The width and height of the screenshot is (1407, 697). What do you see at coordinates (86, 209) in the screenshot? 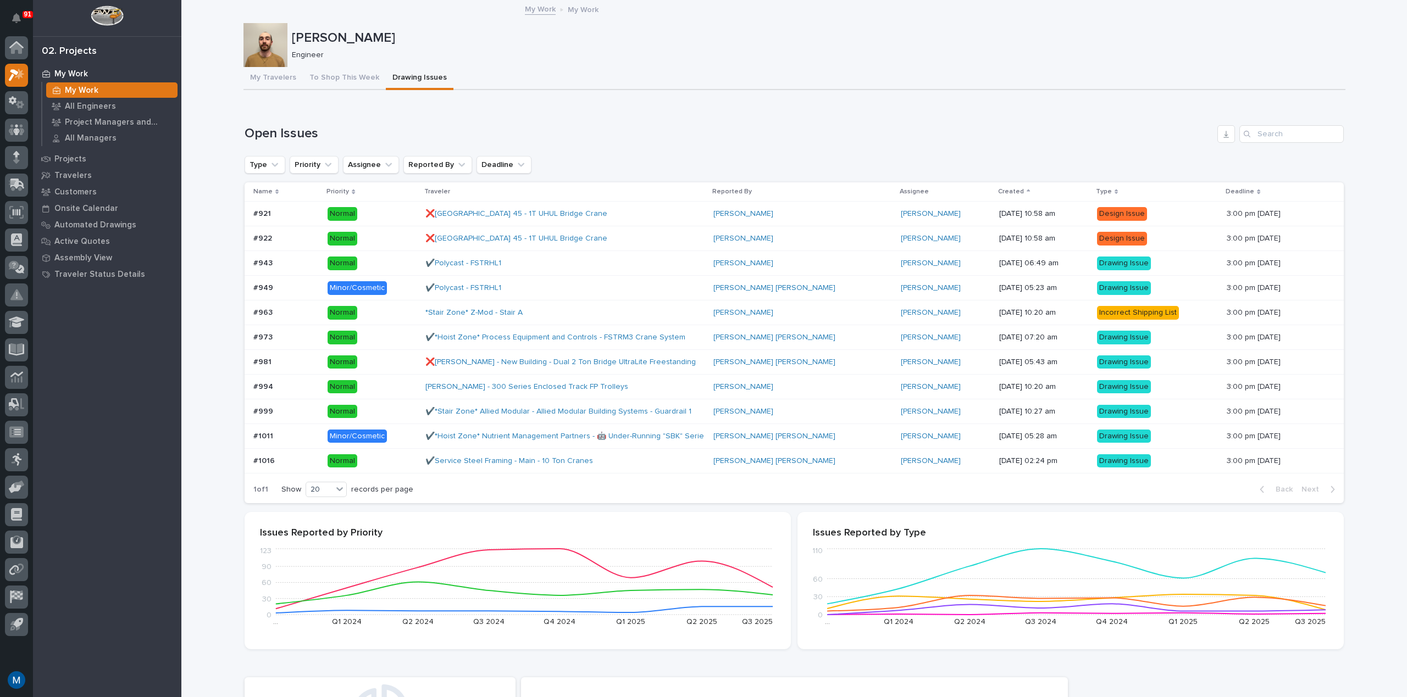
I see `p: Onsite Calendar` at bounding box center [86, 209].